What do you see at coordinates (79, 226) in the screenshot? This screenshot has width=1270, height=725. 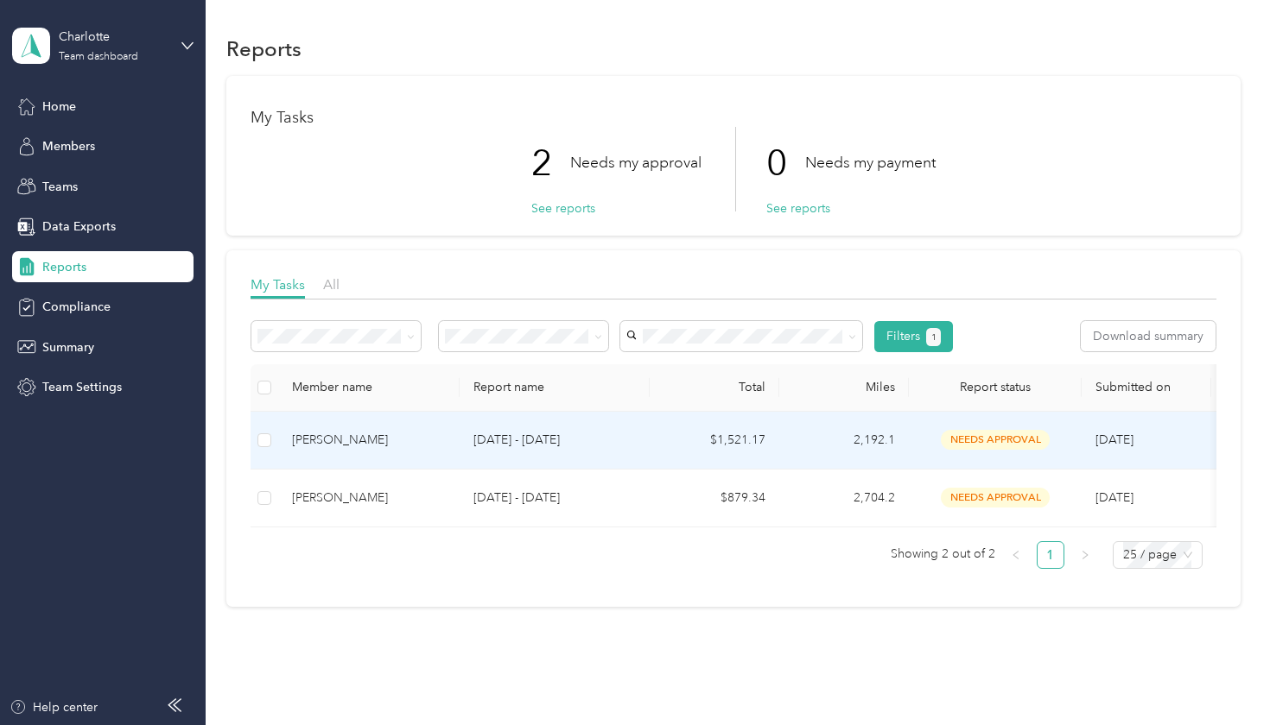 I see `span: Data Exports` at bounding box center [79, 226].